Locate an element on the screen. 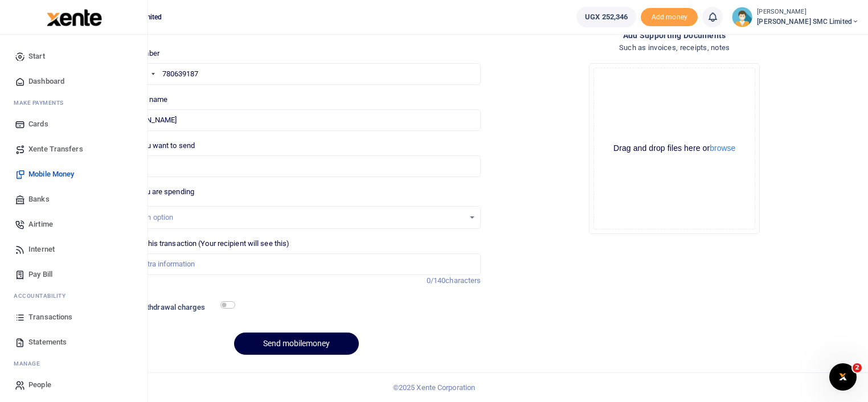 Image resolution: width=868 pixels, height=402 pixels. span: People is located at coordinates (40, 385).